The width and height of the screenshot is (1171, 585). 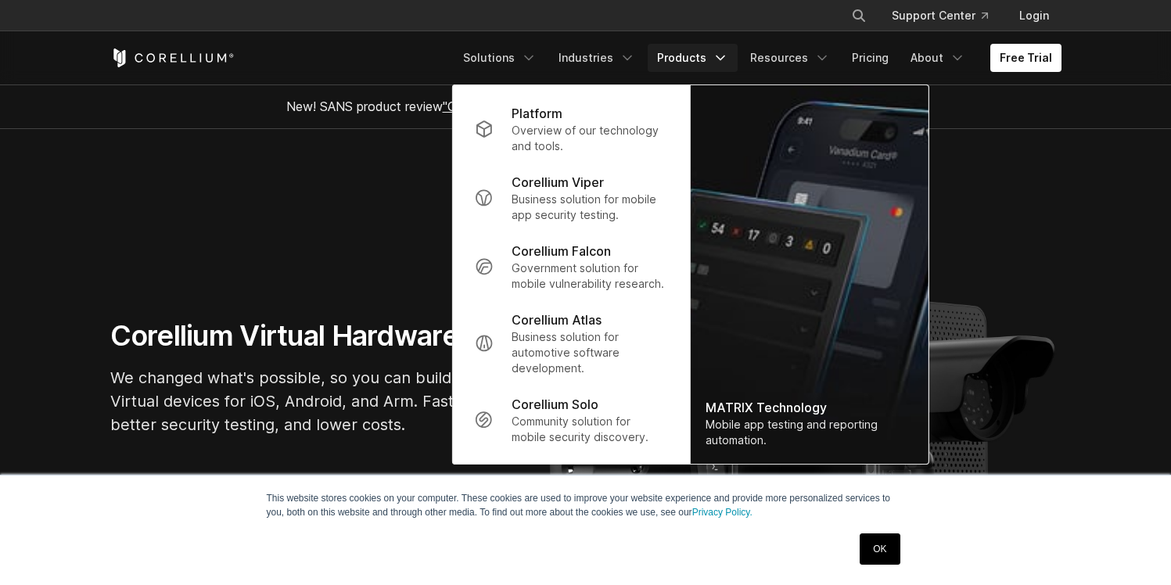 What do you see at coordinates (345, 401) in the screenshot?
I see `p: We changed what's possible, so you can build what's next. Virtual devices for iOS, Android, and A...` at bounding box center [345, 401].